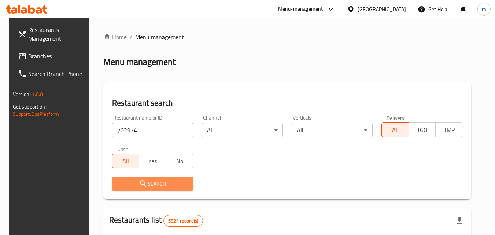 Image resolution: width=495 pixels, height=235 pixels. I want to click on span: Menu management, so click(159, 37).